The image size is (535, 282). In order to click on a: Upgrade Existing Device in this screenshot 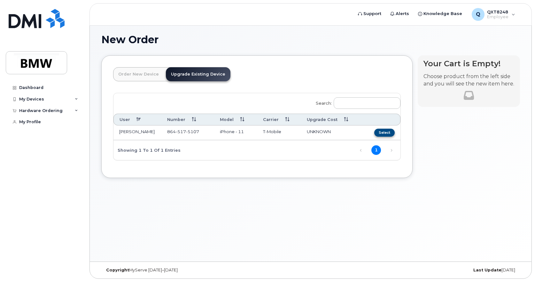, I will do `click(198, 74)`.